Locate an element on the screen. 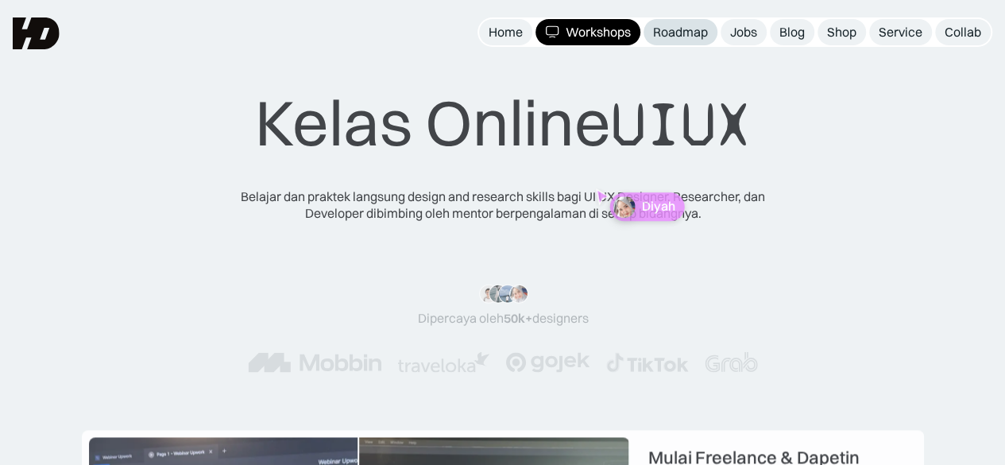  span: UIUX is located at coordinates (681, 125).